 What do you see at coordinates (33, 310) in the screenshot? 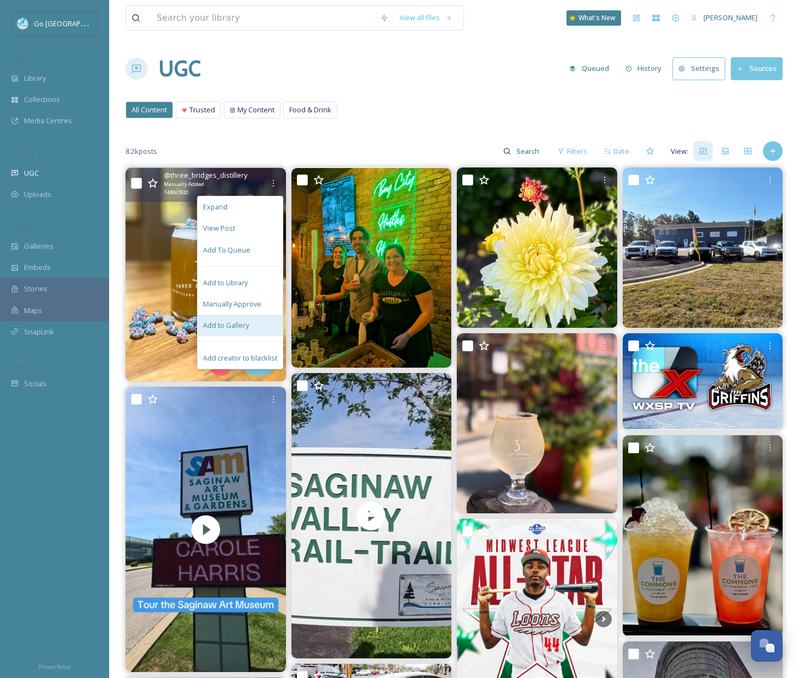
I see `span: Maps` at bounding box center [33, 310].